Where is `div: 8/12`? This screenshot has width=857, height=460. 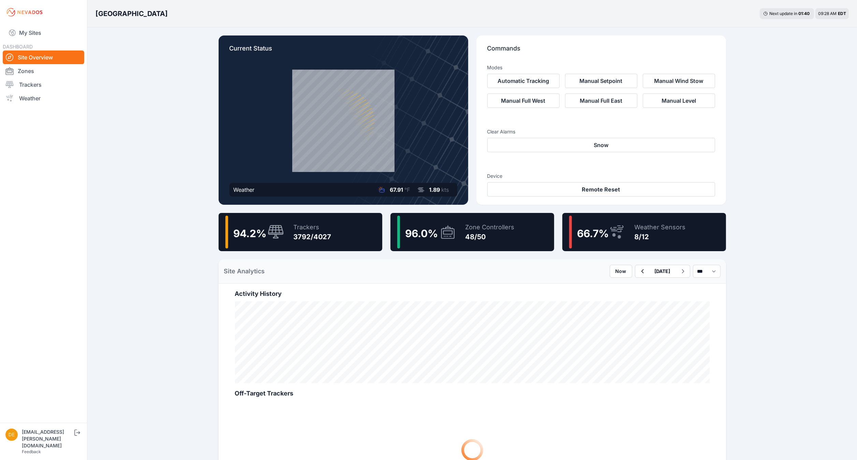
div: 8/12 is located at coordinates (660, 237).